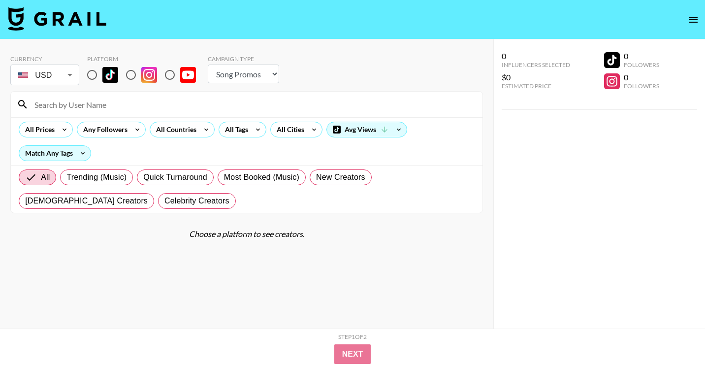 This screenshot has height=368, width=705. What do you see at coordinates (57, 19) in the screenshot?
I see `img: Grail Talent` at bounding box center [57, 19].